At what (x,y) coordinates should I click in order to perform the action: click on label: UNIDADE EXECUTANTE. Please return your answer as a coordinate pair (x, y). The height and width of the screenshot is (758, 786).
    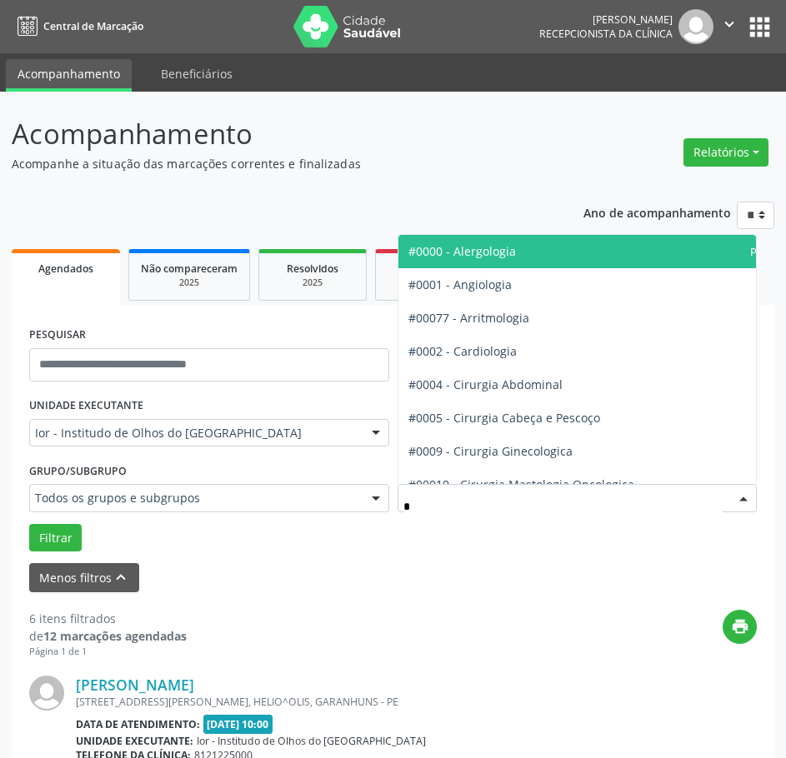
    Looking at the image, I should click on (86, 406).